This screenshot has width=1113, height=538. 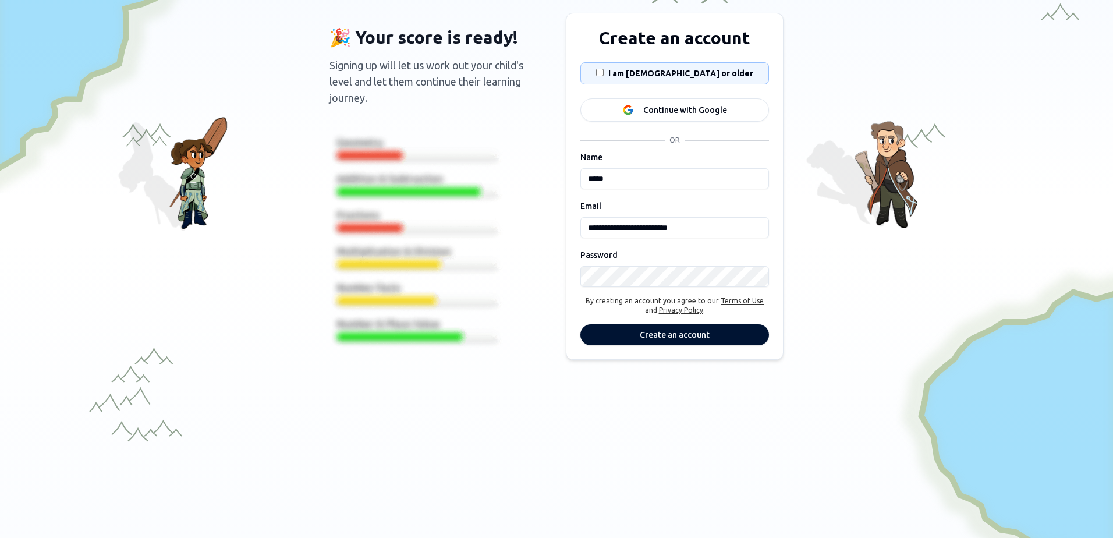 I want to click on img: Diagnostic Score Preview, so click(x=417, y=238).